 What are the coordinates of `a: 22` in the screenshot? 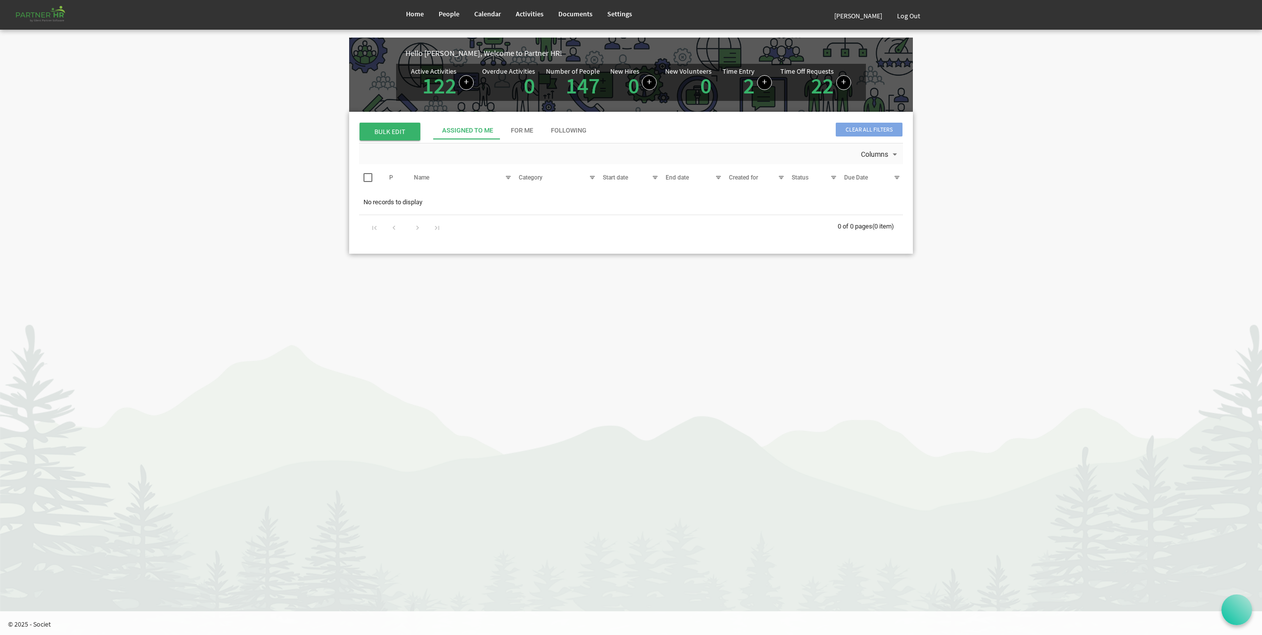 It's located at (823, 86).